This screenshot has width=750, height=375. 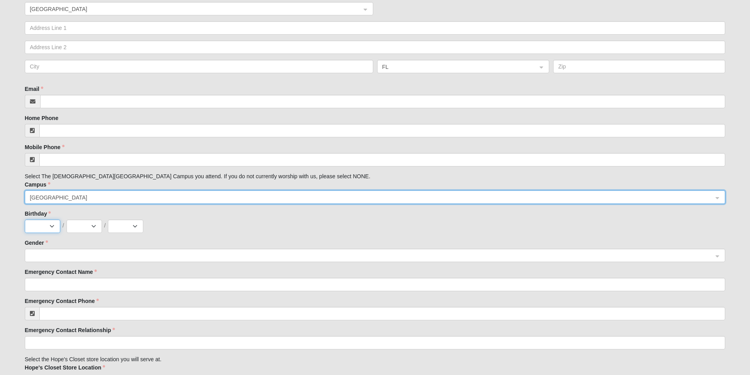 I want to click on label: Home Phone, so click(x=42, y=118).